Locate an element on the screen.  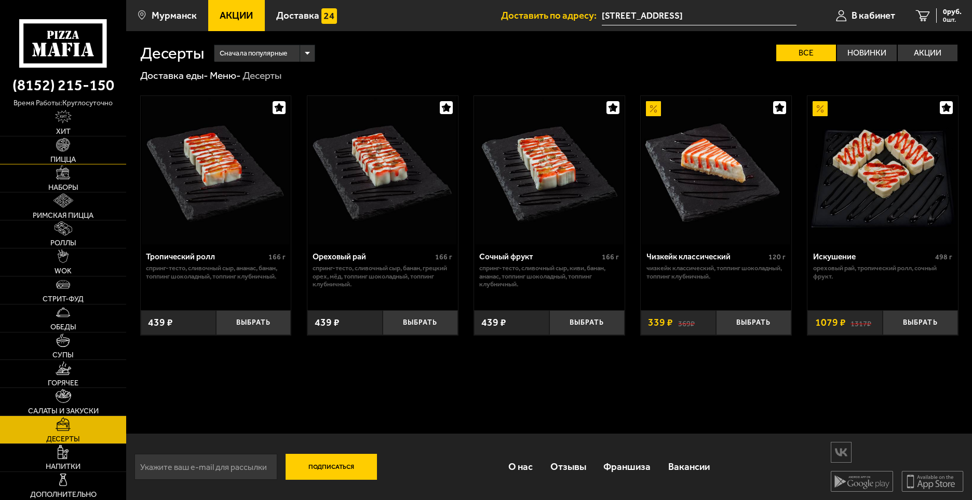
span: 120 г is located at coordinates (776, 257).